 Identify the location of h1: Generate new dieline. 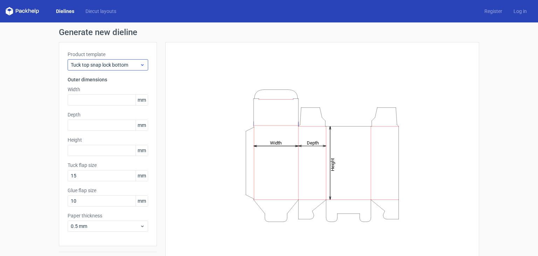
(269, 32).